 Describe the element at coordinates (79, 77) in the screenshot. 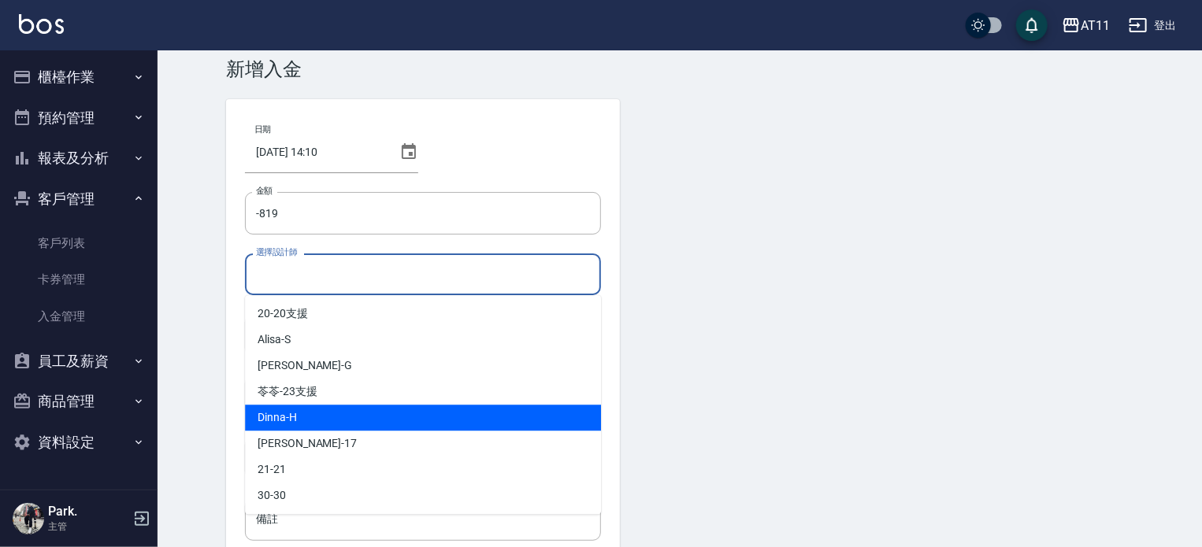

I see `button: 櫃檯作業` at that location.